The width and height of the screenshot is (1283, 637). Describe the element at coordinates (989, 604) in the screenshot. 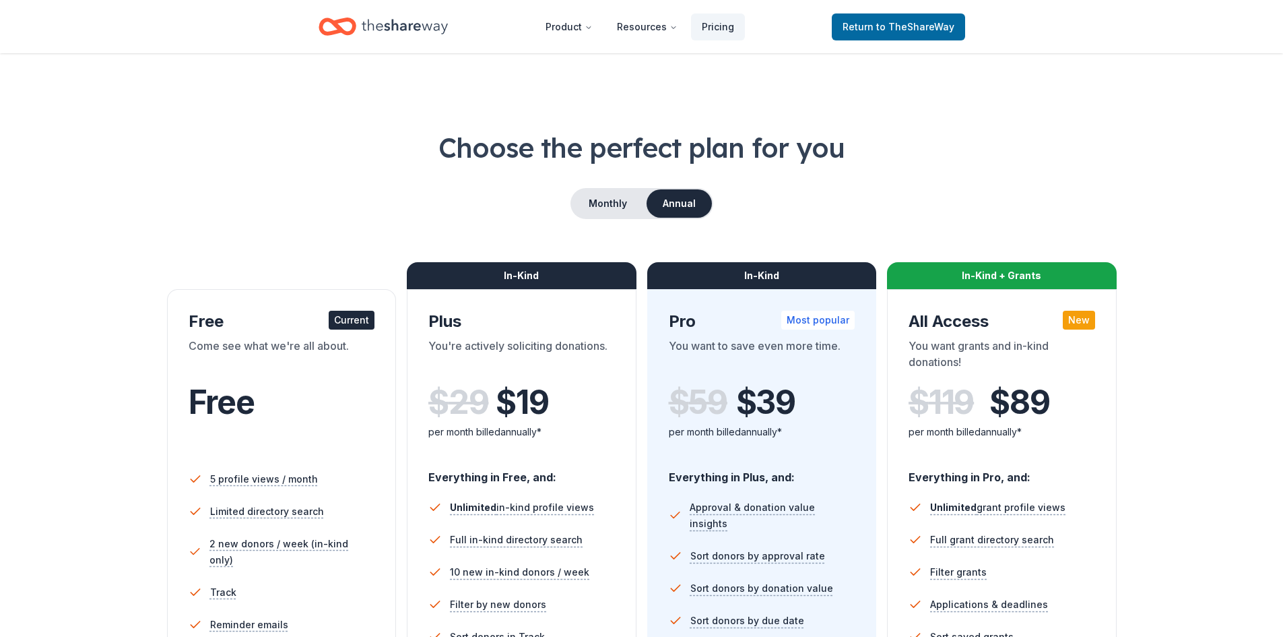

I see `span: Applications & deadlines` at that location.